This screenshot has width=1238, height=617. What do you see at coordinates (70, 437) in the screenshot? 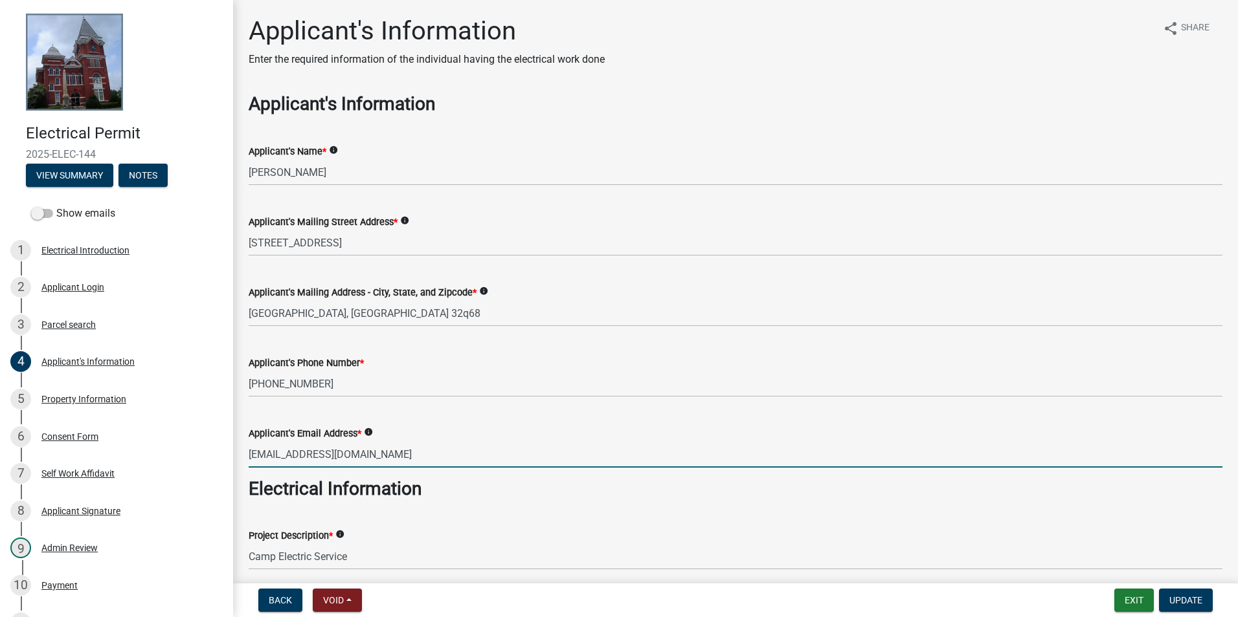
I see `div: Consent Form` at bounding box center [70, 437].